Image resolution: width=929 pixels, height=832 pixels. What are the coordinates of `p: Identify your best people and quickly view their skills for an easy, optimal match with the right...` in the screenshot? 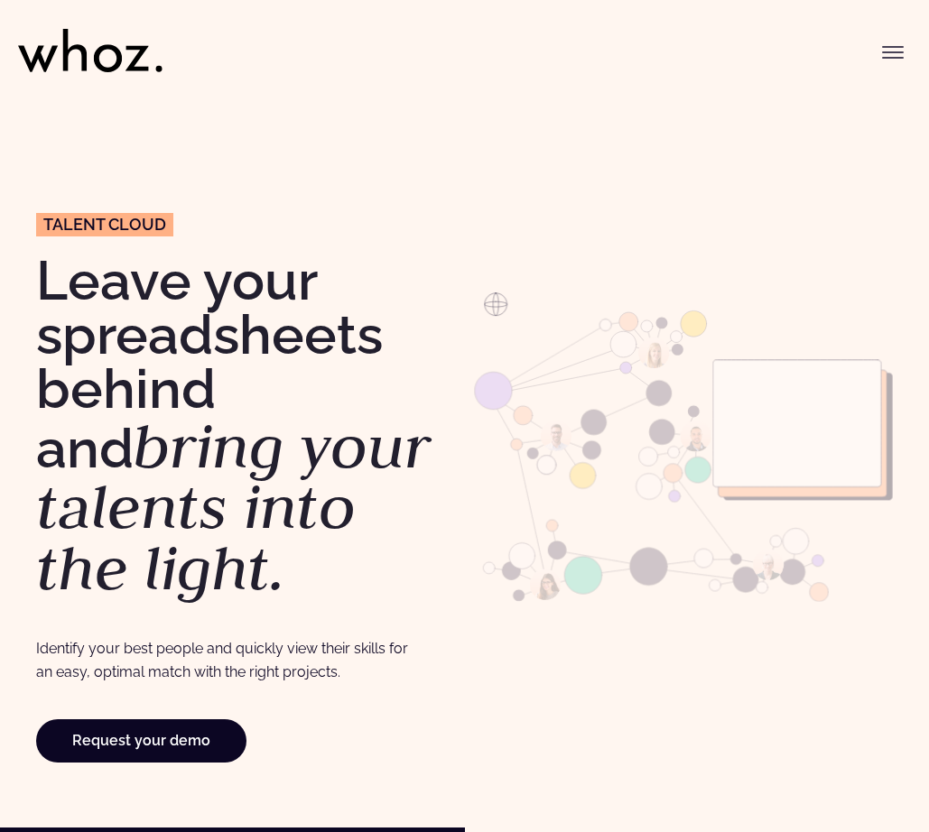 It's located at (225, 660).